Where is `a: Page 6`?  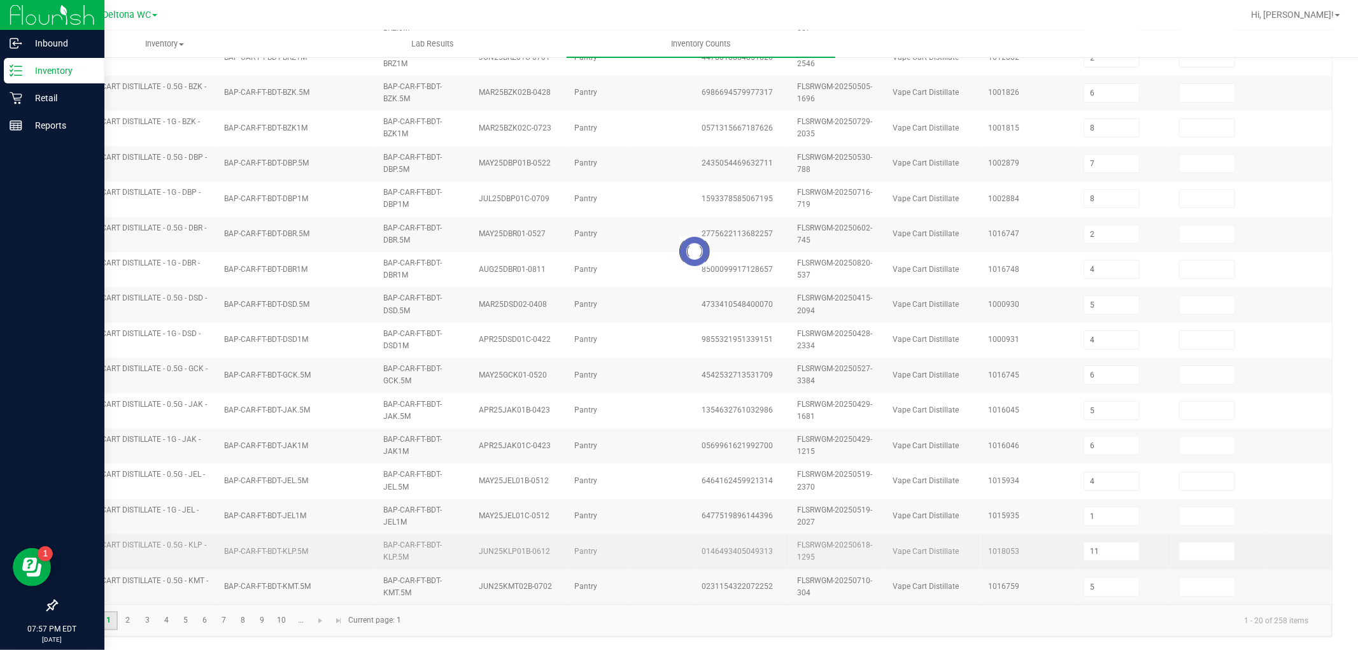
a: Page 6 is located at coordinates (204, 621).